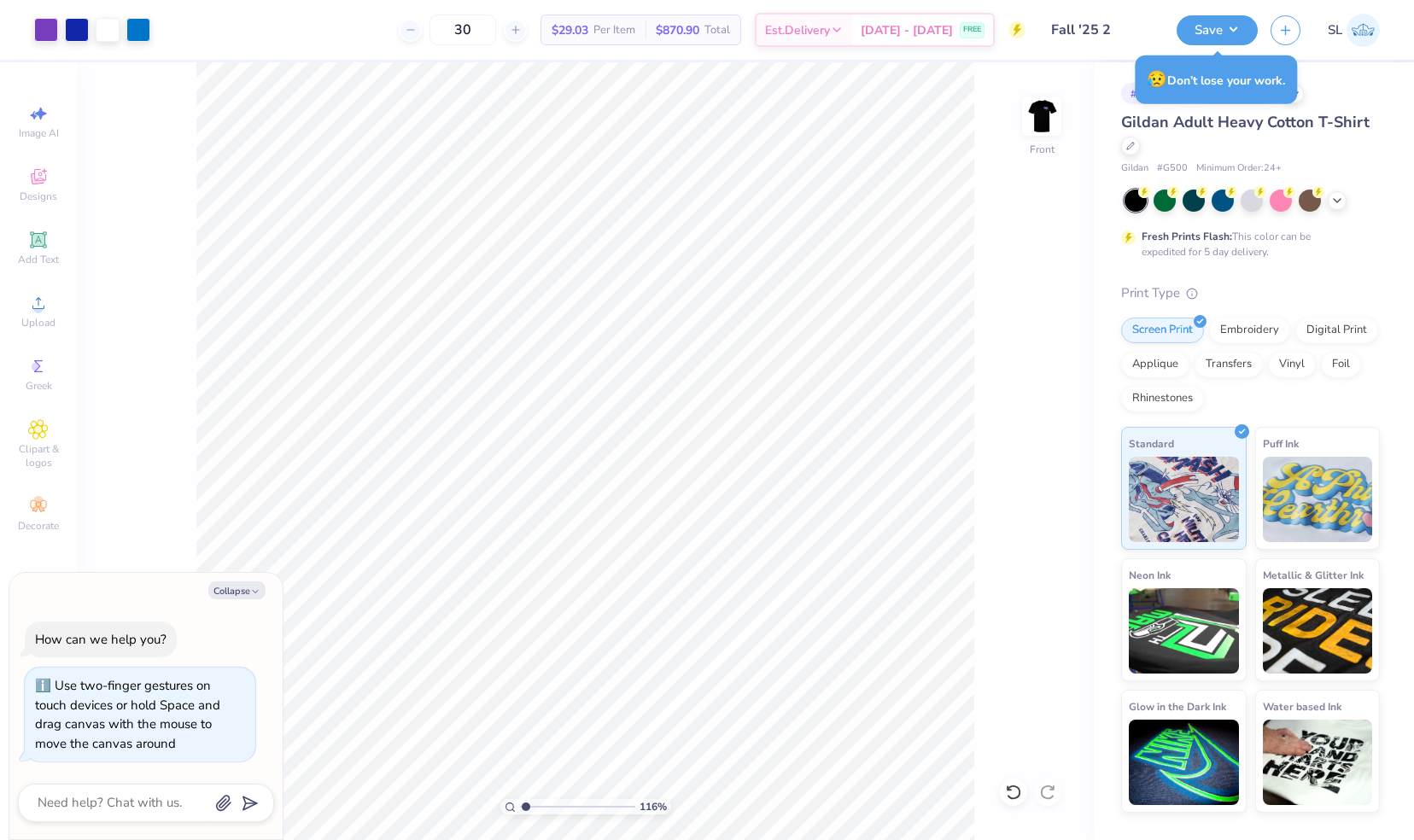 This screenshot has width=1414, height=840. I want to click on img: Neon Ink, so click(1183, 631).